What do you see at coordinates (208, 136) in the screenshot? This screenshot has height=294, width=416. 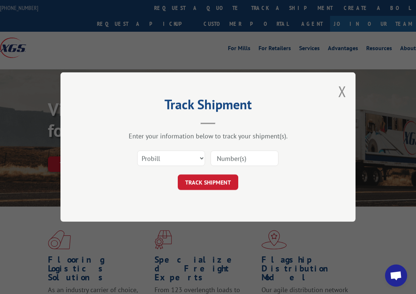 I see `div: Enter your information below to track your shipment(s).` at bounding box center [208, 136].